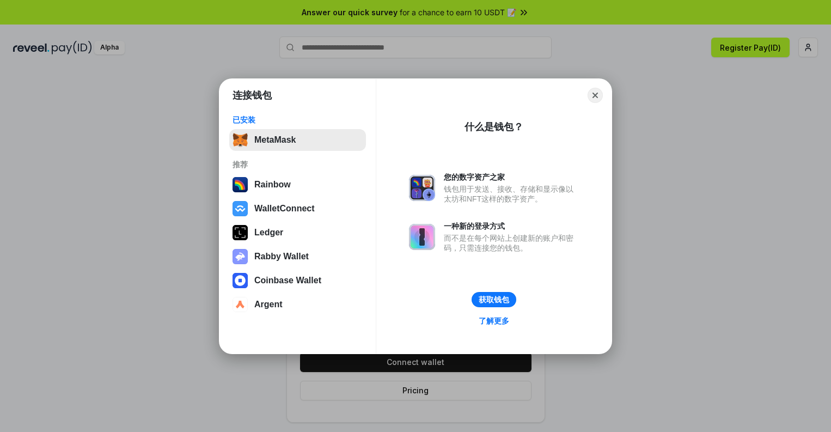  I want to click on div: 已安装, so click(297, 120).